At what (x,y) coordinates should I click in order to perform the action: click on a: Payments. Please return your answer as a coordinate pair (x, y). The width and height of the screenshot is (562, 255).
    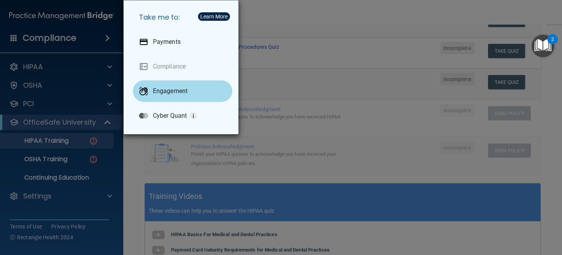
    Looking at the image, I should click on (182, 42).